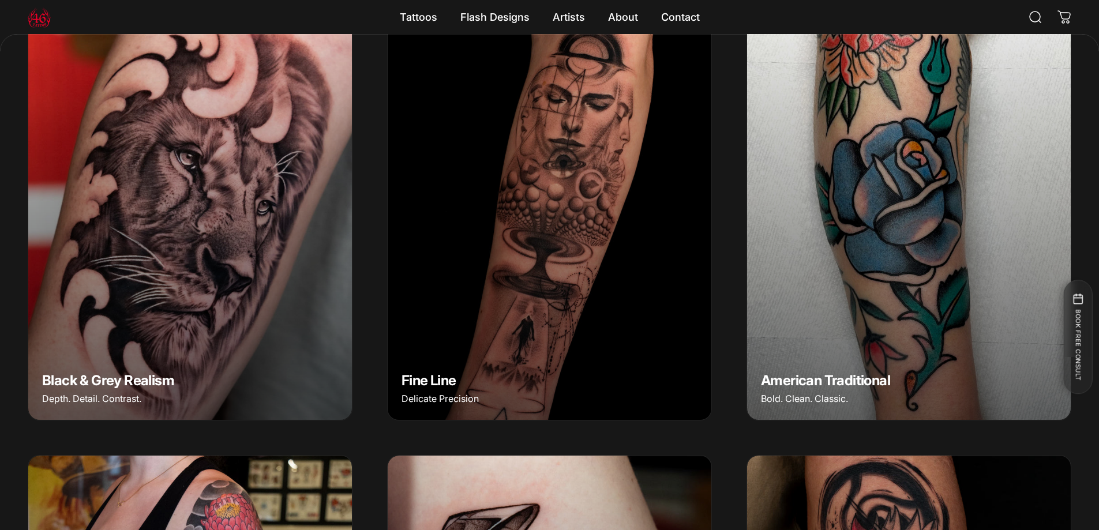 The image size is (1099, 530). I want to click on button: BOOK FREE CONSULT, so click(1078, 337).